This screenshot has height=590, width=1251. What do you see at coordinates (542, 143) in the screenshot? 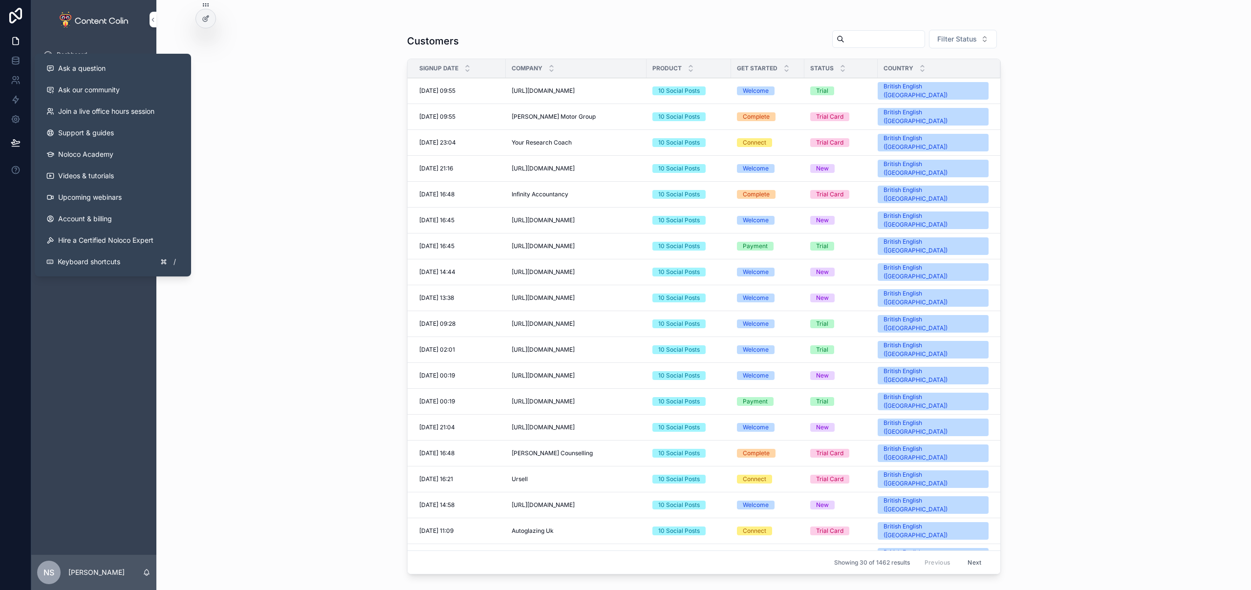
I see `span: Your Research Coach` at bounding box center [542, 143].